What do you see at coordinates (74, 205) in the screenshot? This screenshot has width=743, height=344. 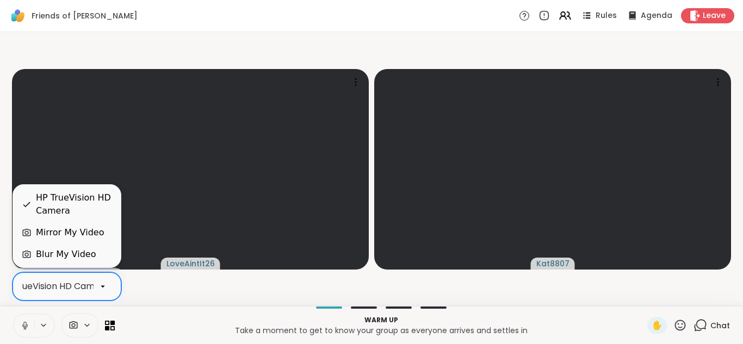 I see `div: HP TrueVision HD Camera` at bounding box center [74, 205].